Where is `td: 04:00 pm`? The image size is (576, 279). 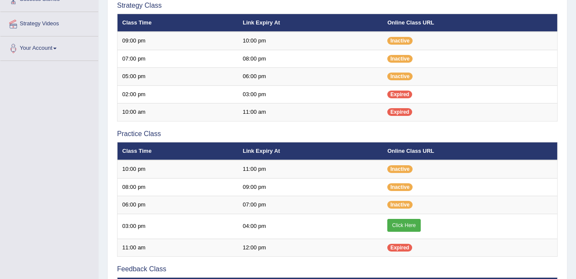
td: 04:00 pm is located at coordinates (310, 226).